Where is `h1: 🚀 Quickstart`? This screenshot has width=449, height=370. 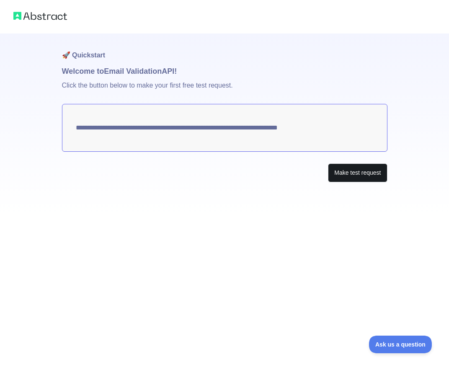 h1: 🚀 Quickstart is located at coordinates (225, 49).